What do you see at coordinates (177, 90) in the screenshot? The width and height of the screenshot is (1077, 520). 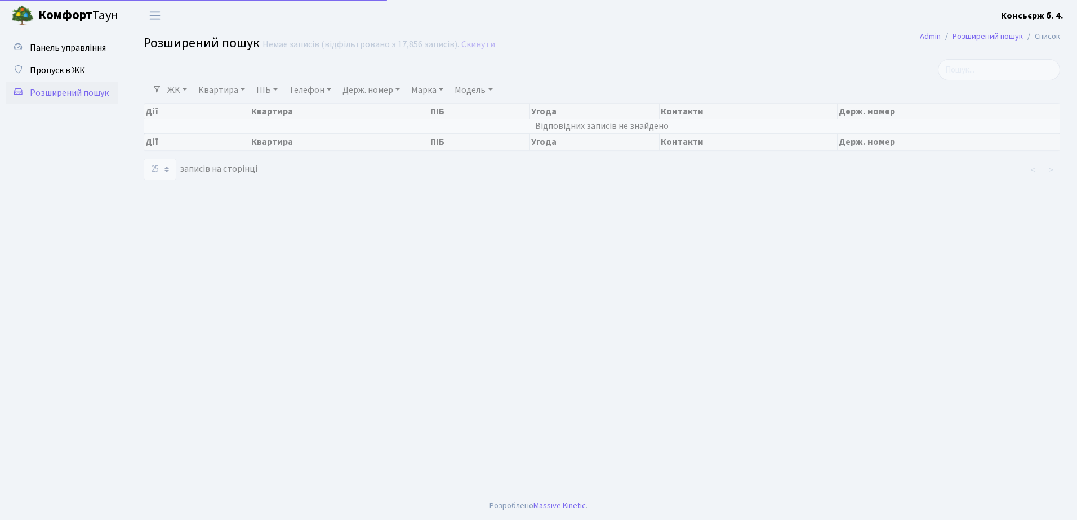 I see `a: ЖК` at bounding box center [177, 90].